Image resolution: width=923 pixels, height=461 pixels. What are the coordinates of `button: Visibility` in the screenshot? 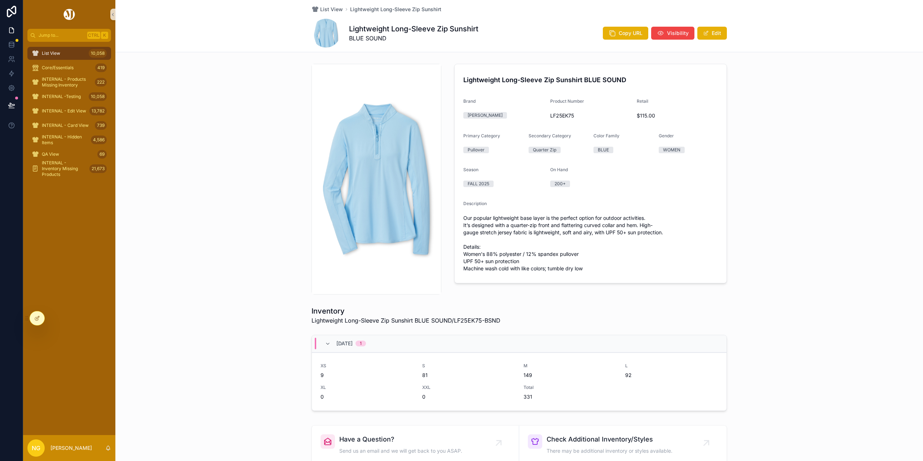 It's located at (673, 33).